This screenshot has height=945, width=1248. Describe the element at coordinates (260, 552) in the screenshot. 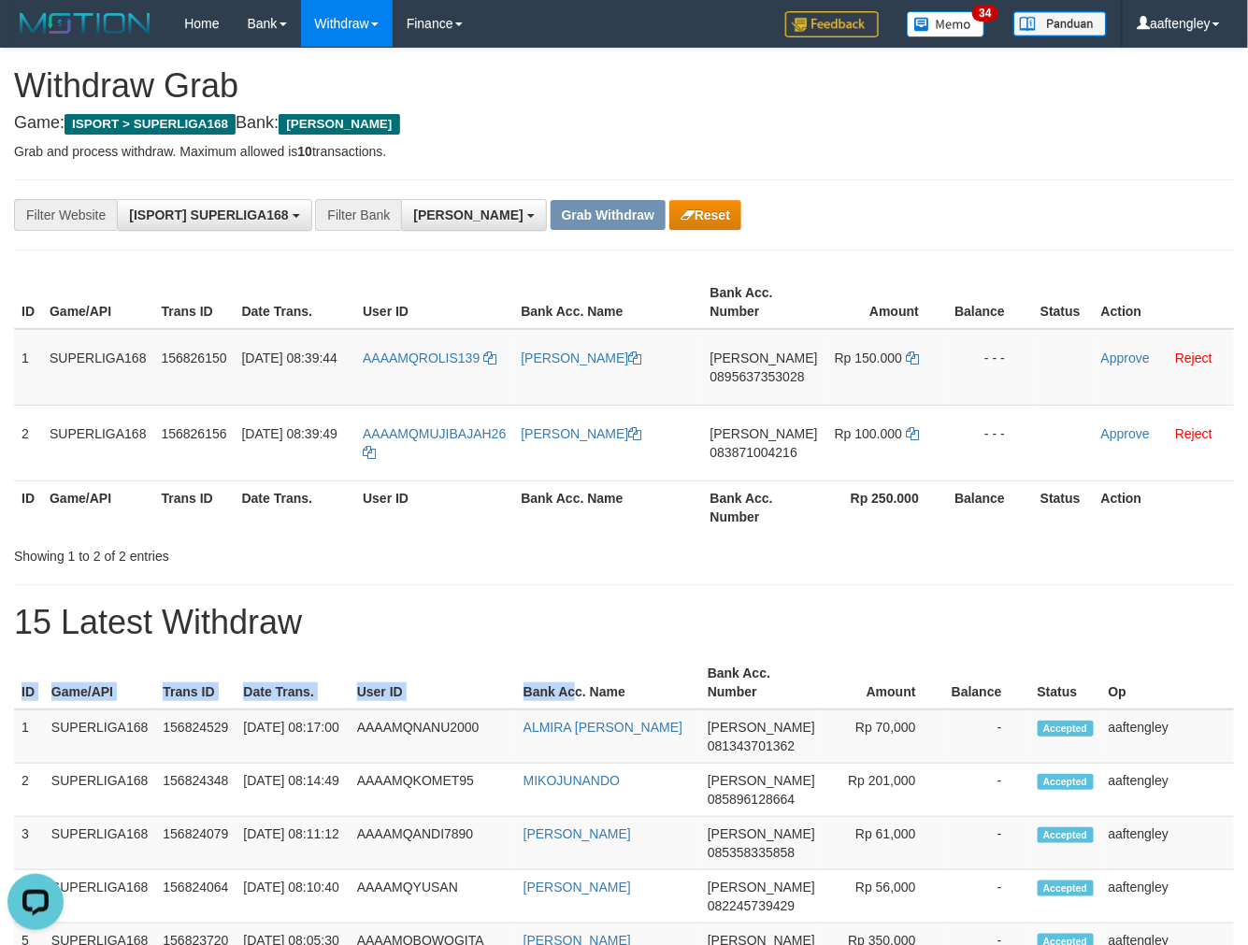

I see `div: Showing 1 to 2 of 2 entries` at that location.